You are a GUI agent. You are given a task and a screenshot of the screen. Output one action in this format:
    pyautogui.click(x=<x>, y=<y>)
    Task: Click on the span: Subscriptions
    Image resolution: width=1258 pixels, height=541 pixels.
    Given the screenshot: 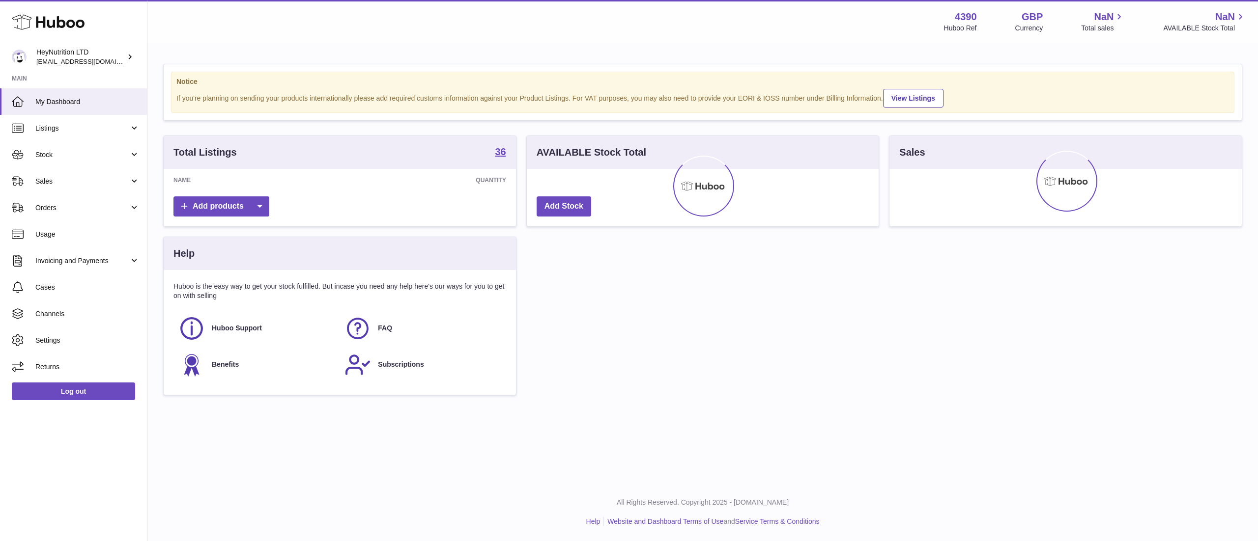 What is the action you would take?
    pyautogui.click(x=400, y=365)
    